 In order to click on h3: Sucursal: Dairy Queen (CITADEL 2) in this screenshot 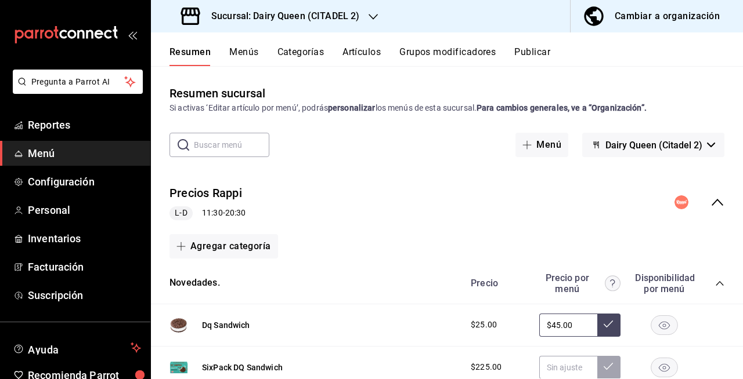, I will do `click(280, 16)`.